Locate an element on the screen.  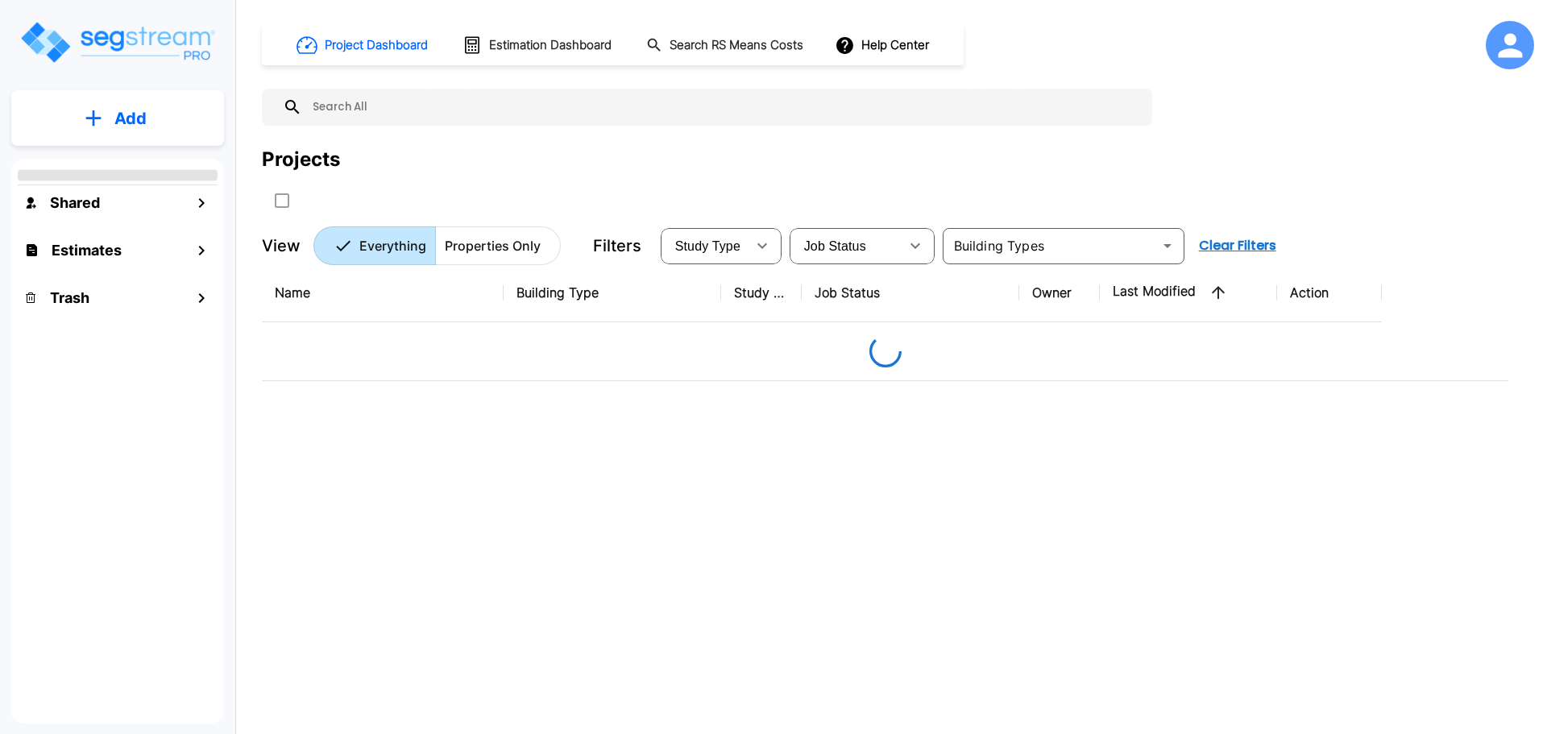
input: Search All is located at coordinates (723, 107).